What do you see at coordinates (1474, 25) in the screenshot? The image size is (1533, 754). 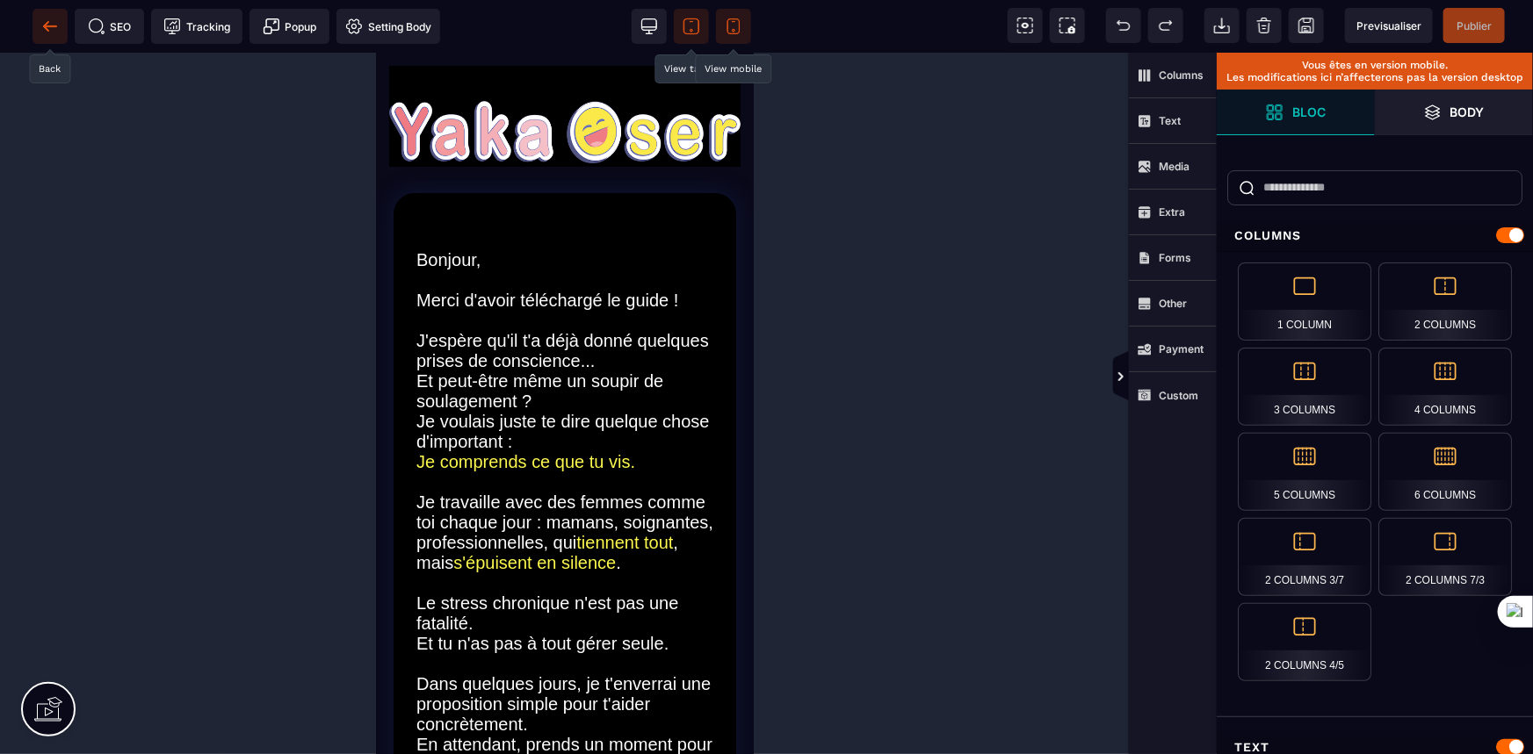 I see `span: Publier` at bounding box center [1474, 25].